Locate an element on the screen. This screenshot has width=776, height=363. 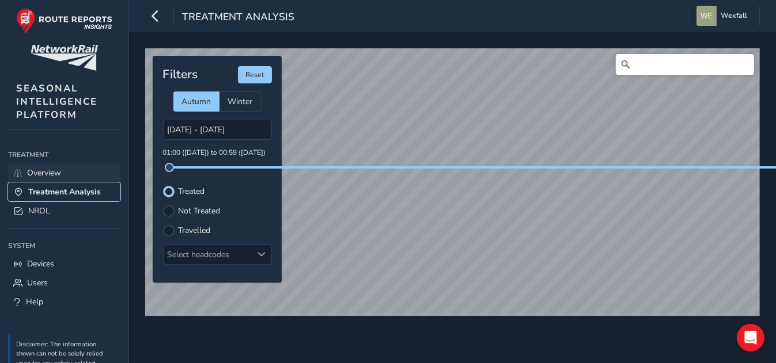
input: Search is located at coordinates (685, 65).